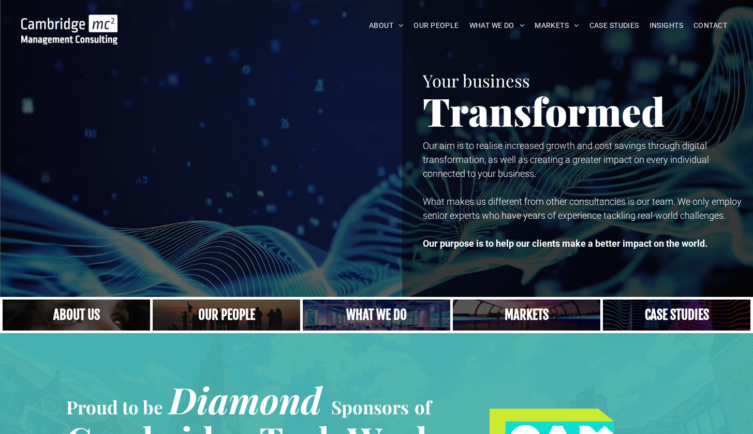 The width and height of the screenshot is (753, 434). What do you see at coordinates (370, 407) in the screenshot?
I see `span: Sponsors` at bounding box center [370, 407].